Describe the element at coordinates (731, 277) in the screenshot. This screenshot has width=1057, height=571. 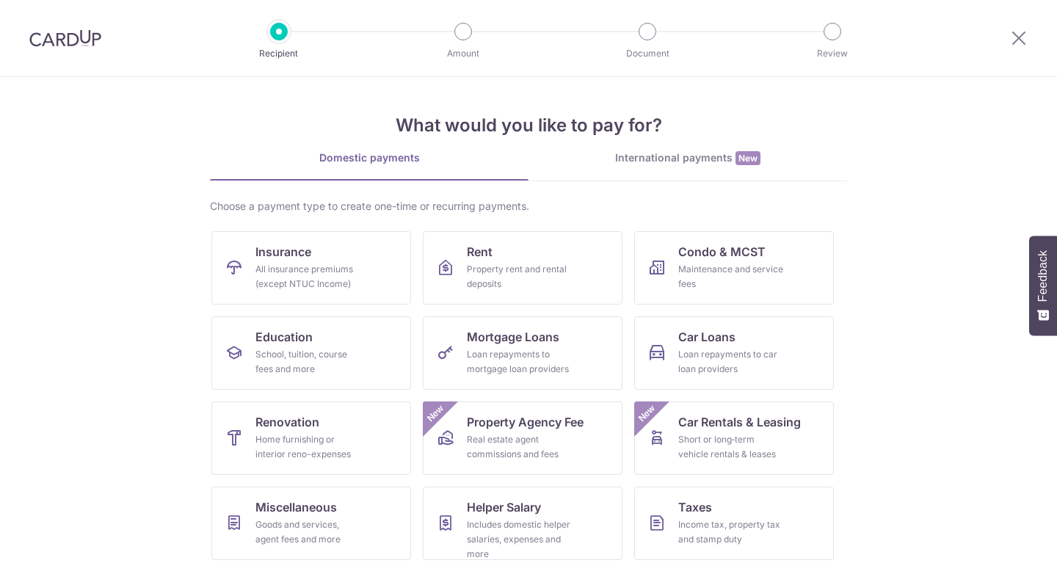
I see `div: Maintenance and service fees` at that location.